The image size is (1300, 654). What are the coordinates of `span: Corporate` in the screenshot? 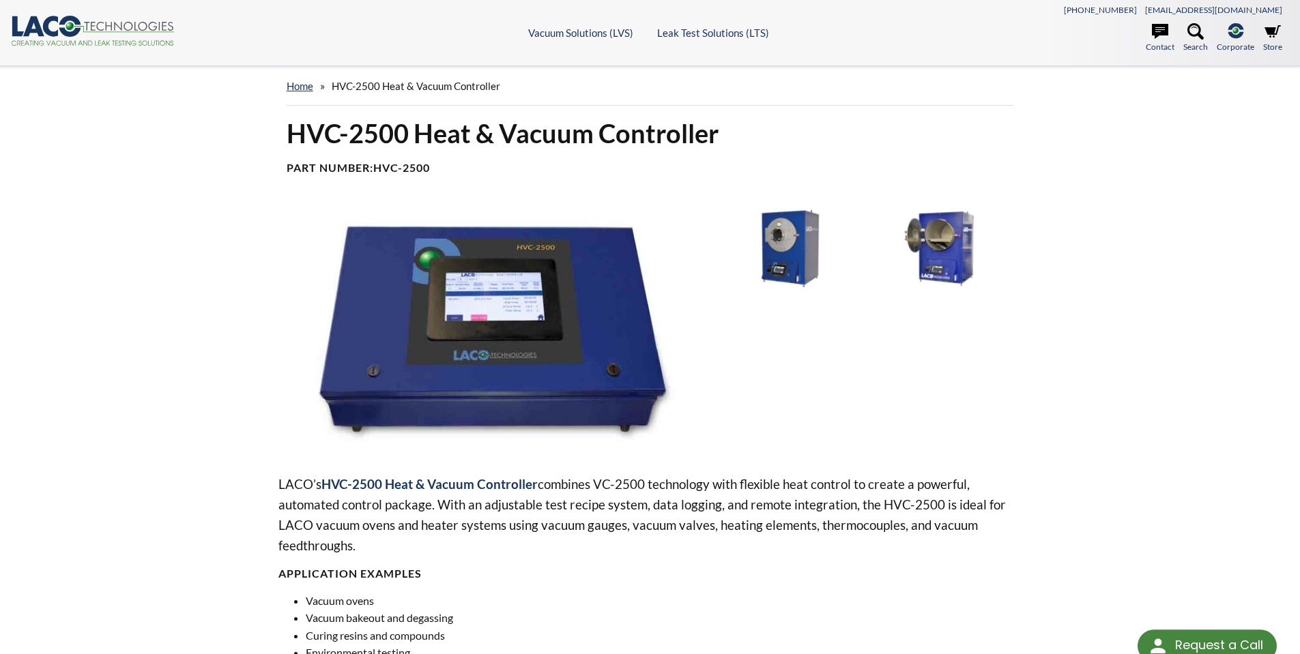 It's located at (1235, 46).